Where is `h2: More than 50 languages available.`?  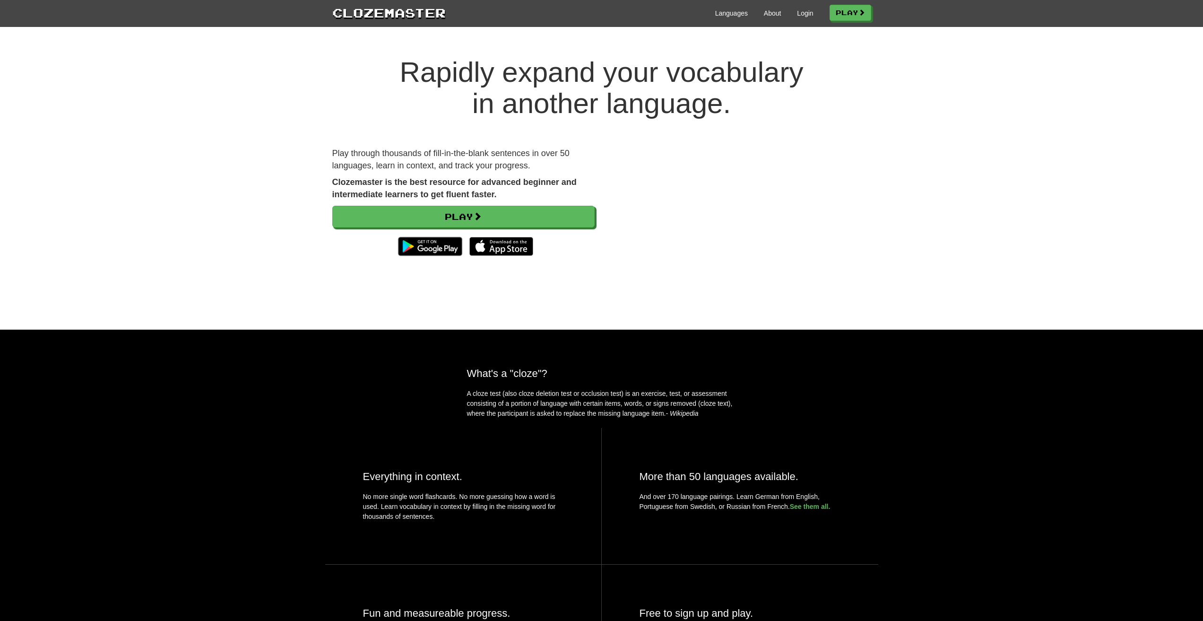
h2: More than 50 languages available. is located at coordinates (740, 476).